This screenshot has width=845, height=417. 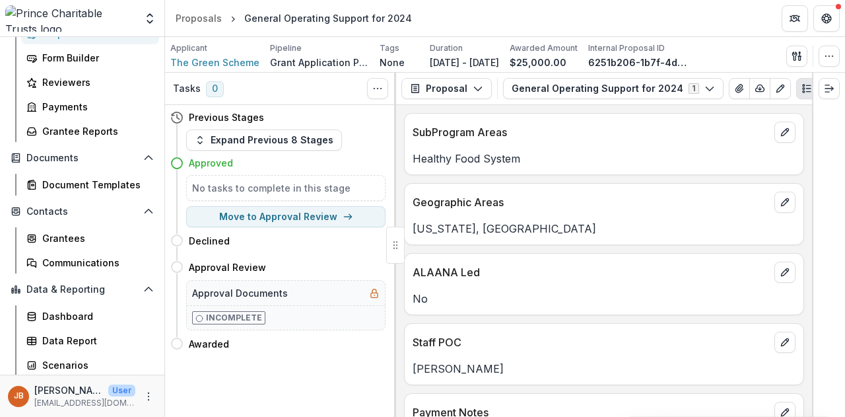 What do you see at coordinates (827, 18) in the screenshot?
I see `button: Get Help` at bounding box center [827, 18].